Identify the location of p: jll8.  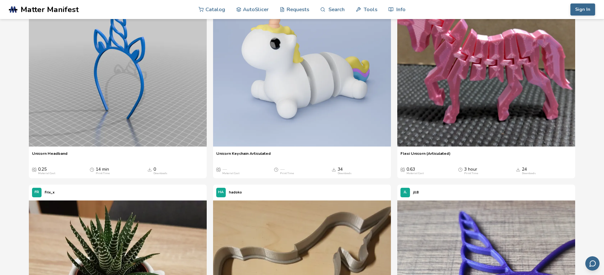
(416, 192).